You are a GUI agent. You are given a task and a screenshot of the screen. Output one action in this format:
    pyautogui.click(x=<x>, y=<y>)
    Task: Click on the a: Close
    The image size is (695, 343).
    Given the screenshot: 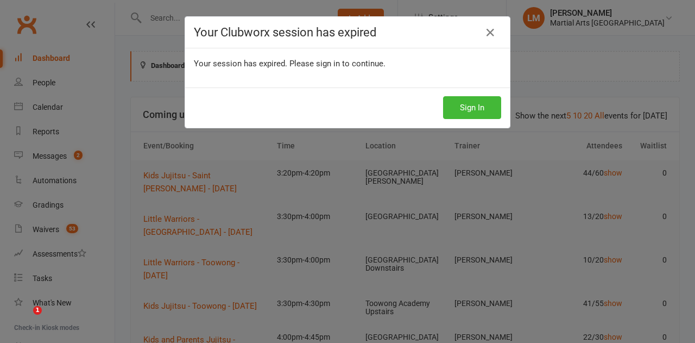 What is the action you would take?
    pyautogui.click(x=490, y=33)
    